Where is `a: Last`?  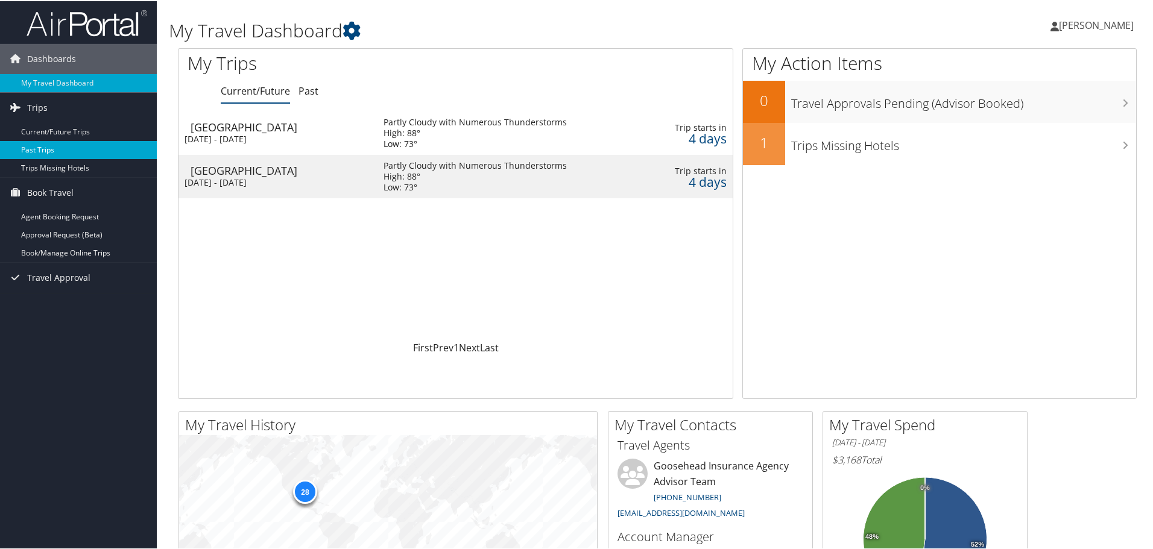 a: Last is located at coordinates (489, 347).